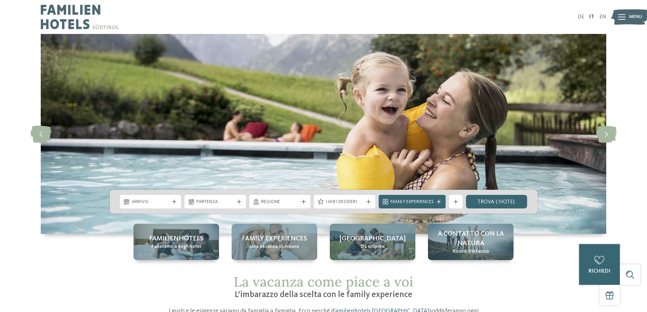 The image size is (647, 312). Describe the element at coordinates (412, 202) in the screenshot. I see `span: Family Experiences` at that location.